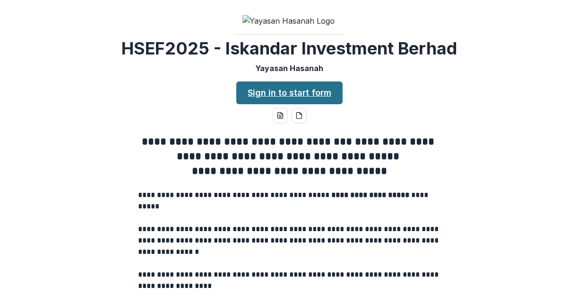 This screenshot has height=306, width=579. I want to click on p: Yayasan Hasanah, so click(290, 68).